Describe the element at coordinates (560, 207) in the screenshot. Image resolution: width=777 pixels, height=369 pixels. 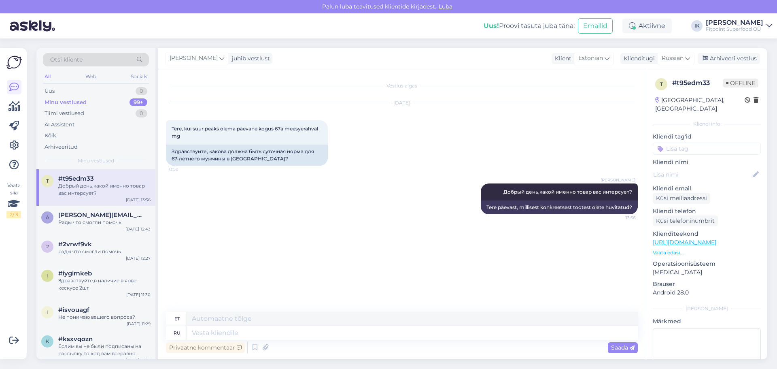
I see `div: Tere päevast, millisest konkreetsest tootest olete huvitatud?` at that location.